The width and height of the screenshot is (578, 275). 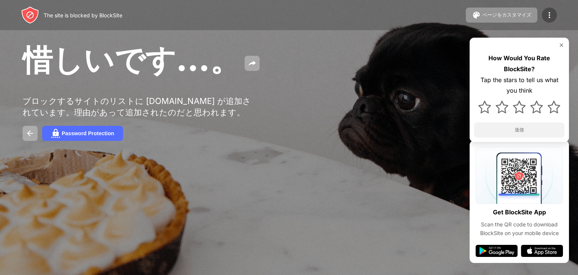 What do you see at coordinates (519, 228) in the screenshot?
I see `div: Scan the QR code to download BlockSite on your mobile device` at bounding box center [519, 228].